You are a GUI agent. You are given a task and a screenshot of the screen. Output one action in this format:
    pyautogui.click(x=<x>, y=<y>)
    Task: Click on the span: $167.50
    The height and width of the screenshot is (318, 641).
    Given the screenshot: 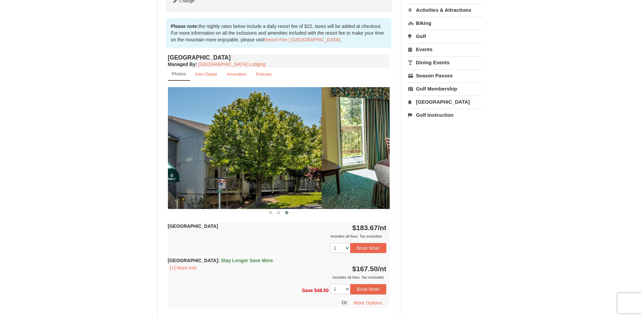 What is the action you would take?
    pyautogui.click(x=365, y=269)
    